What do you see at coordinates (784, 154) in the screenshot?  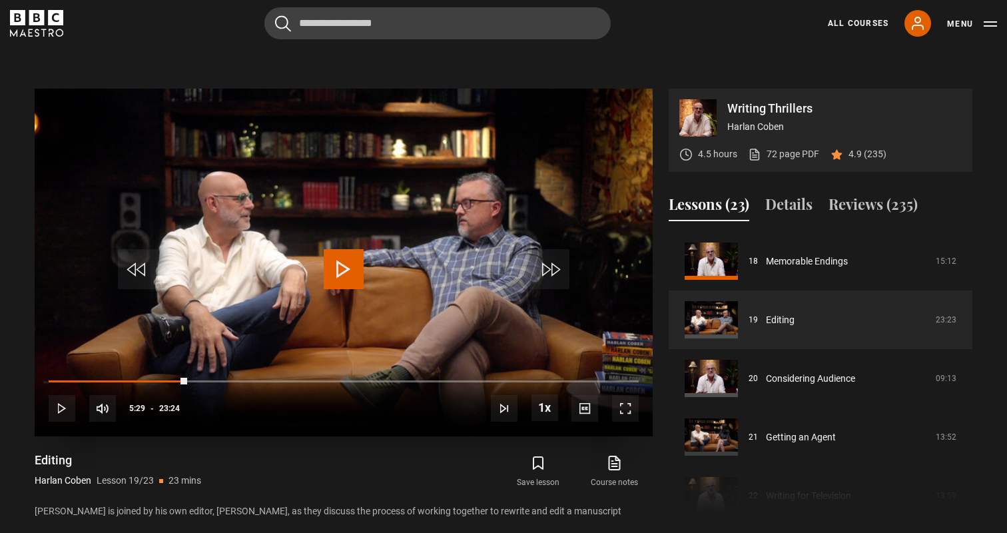 I see `a: 72 page PDF` at bounding box center [784, 154].